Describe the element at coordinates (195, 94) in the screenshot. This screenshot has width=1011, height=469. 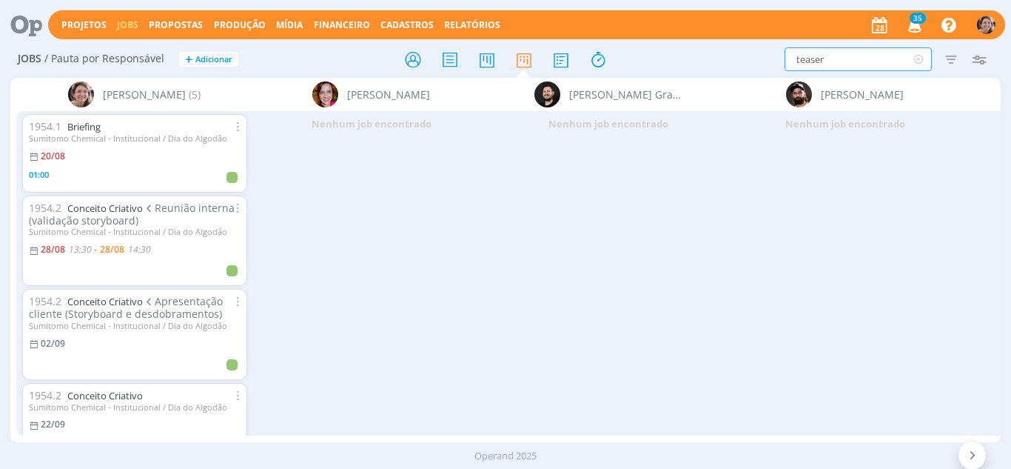
I see `span: (5)` at that location.